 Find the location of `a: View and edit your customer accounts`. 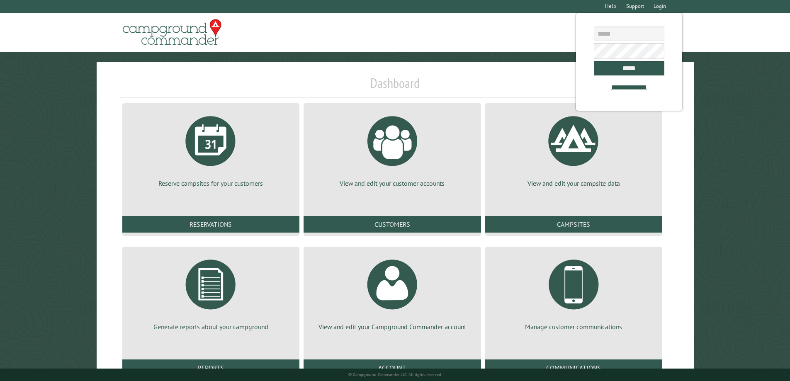

a: View and edit your customer accounts is located at coordinates (392, 149).